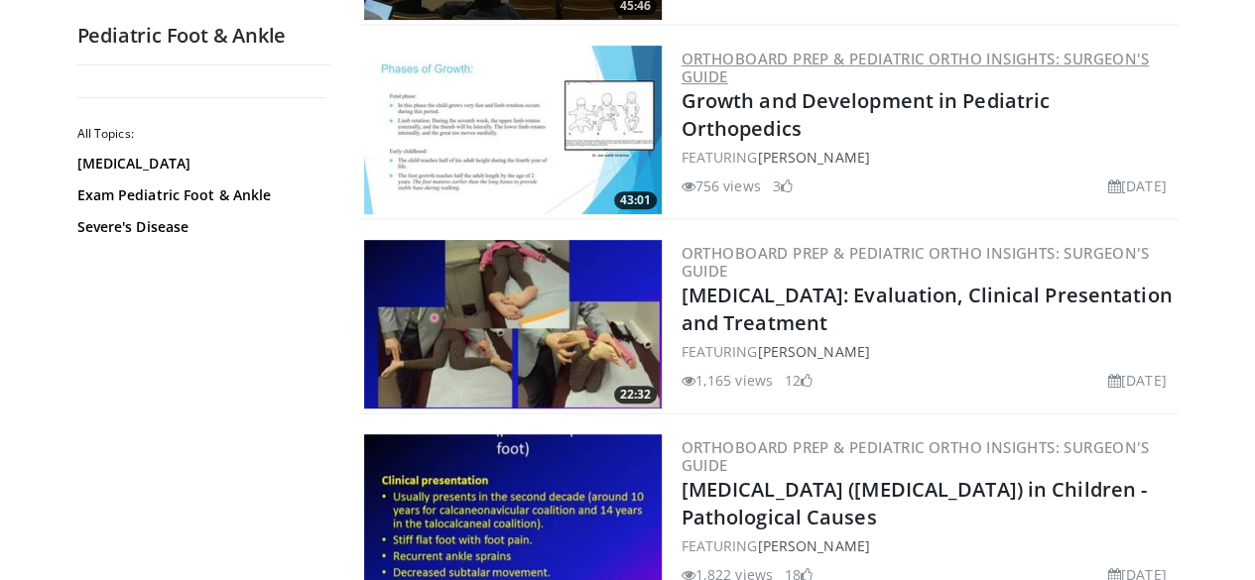  Describe the element at coordinates (203, 36) in the screenshot. I see `h2: Pediatric Foot & Ankle` at that location.